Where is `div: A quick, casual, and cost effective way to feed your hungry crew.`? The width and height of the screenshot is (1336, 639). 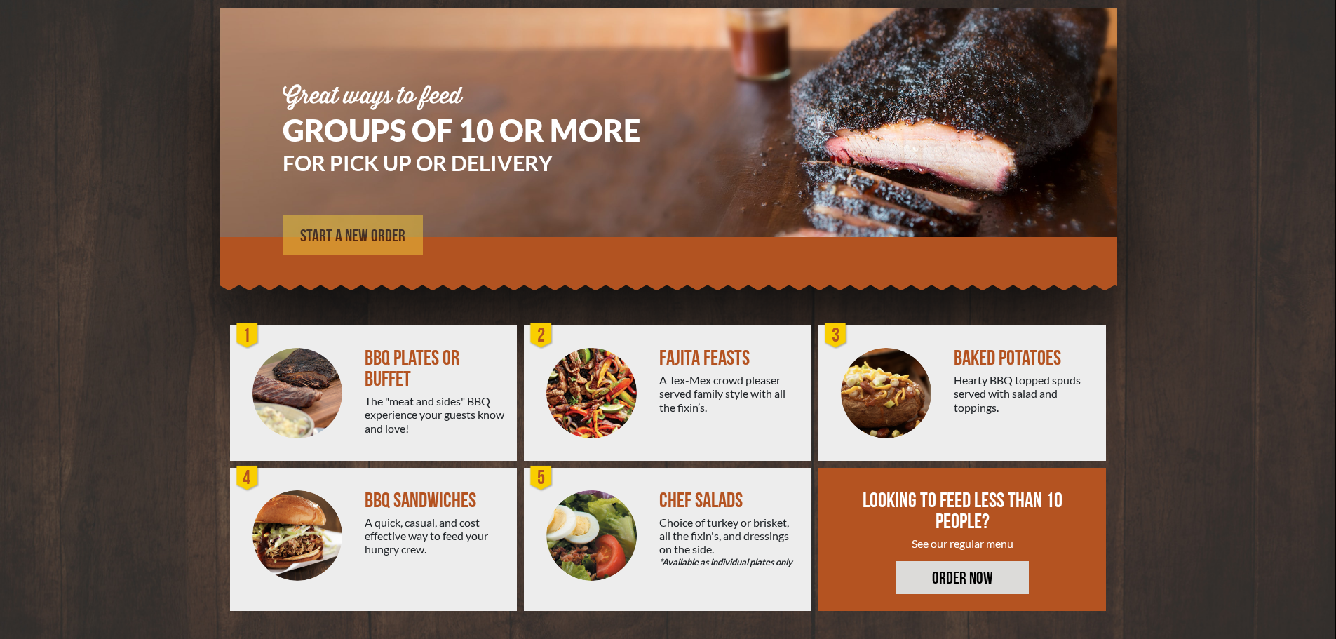
div: A quick, casual, and cost effective way to feed your hungry crew. is located at coordinates (435, 536).